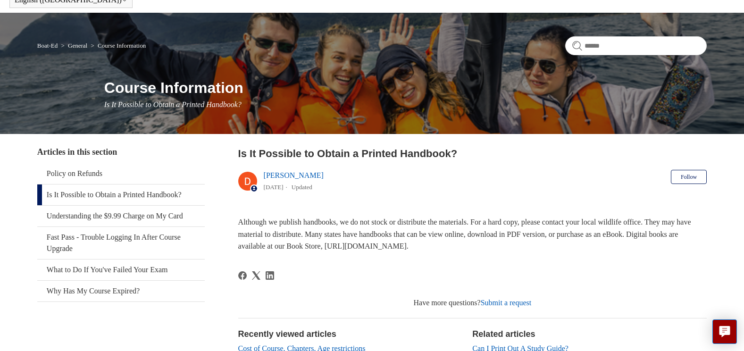 This screenshot has width=744, height=351. I want to click on a: Facebook, so click(243, 276).